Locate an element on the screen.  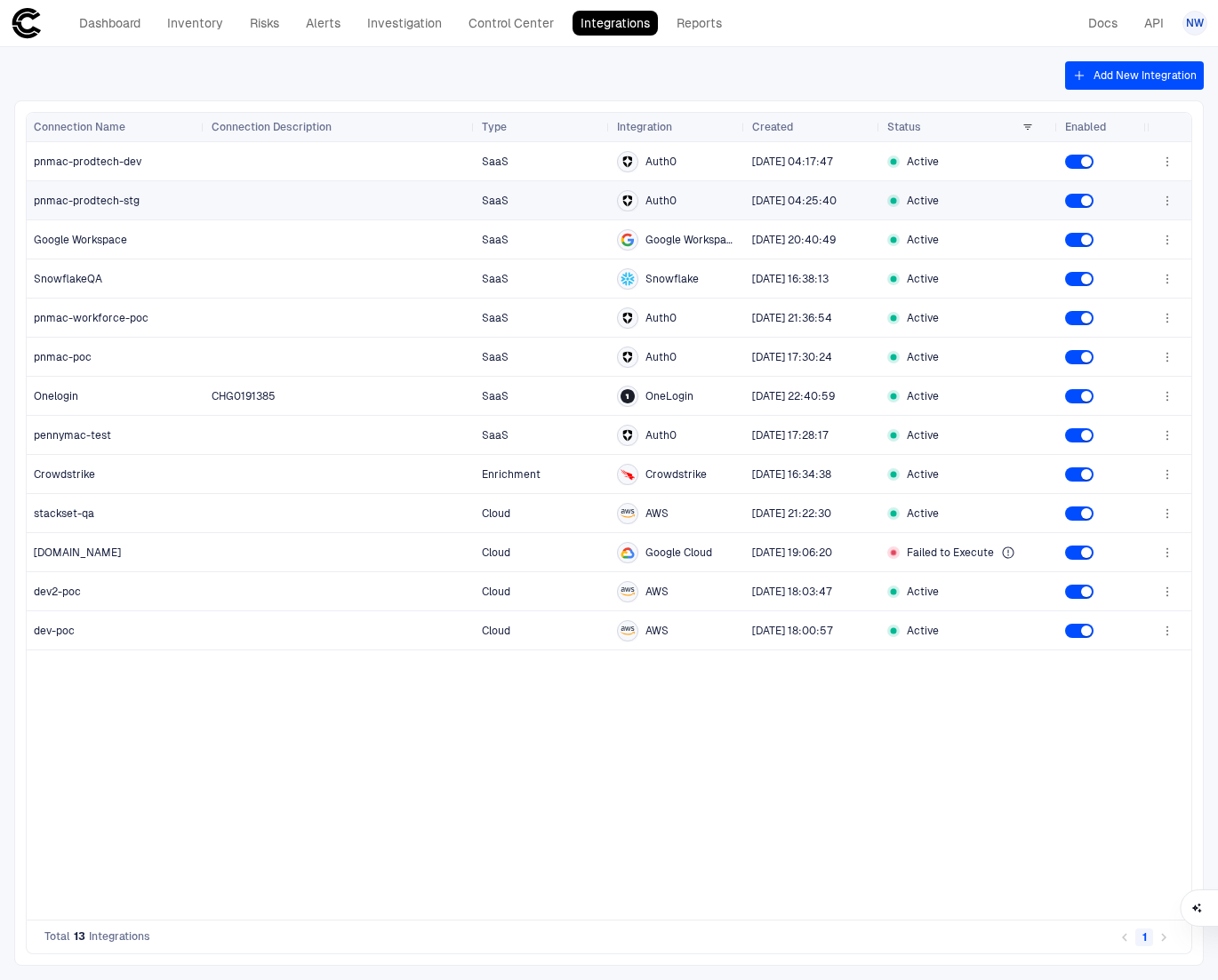
button: page 1 is located at coordinates (1144, 937).